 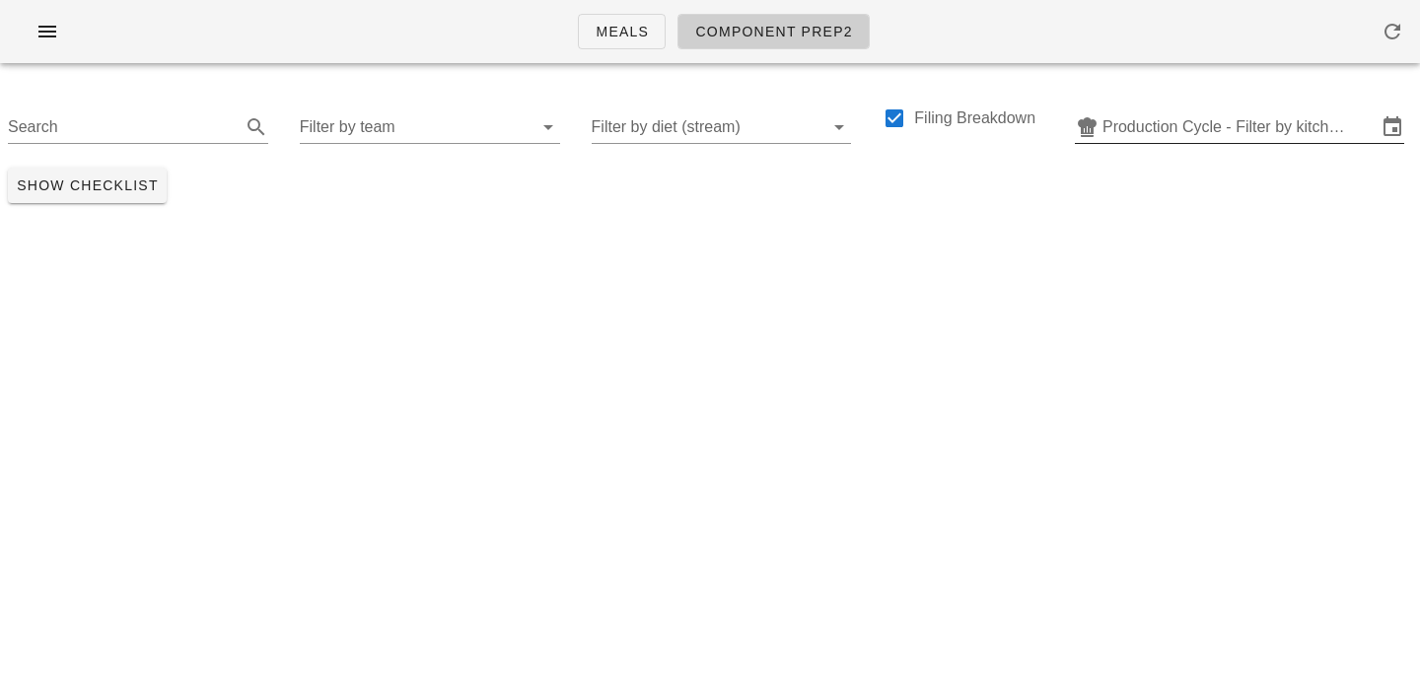 What do you see at coordinates (621, 32) in the screenshot?
I see `a: Meals` at bounding box center [621, 32].